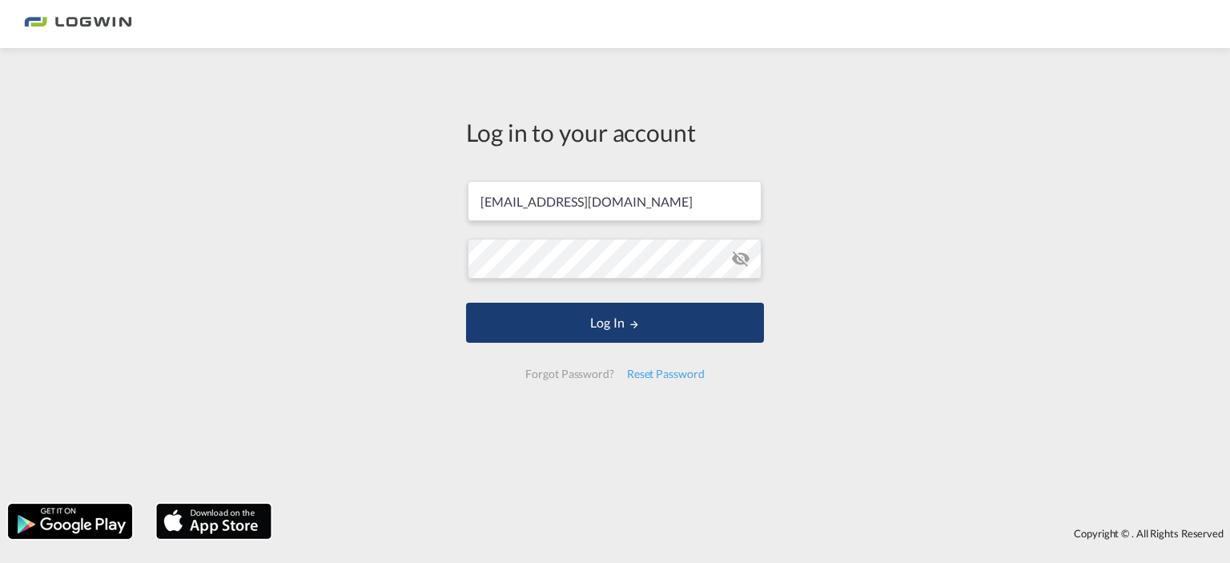  I want to click on md-icon: icon-eye-off, so click(741, 259).